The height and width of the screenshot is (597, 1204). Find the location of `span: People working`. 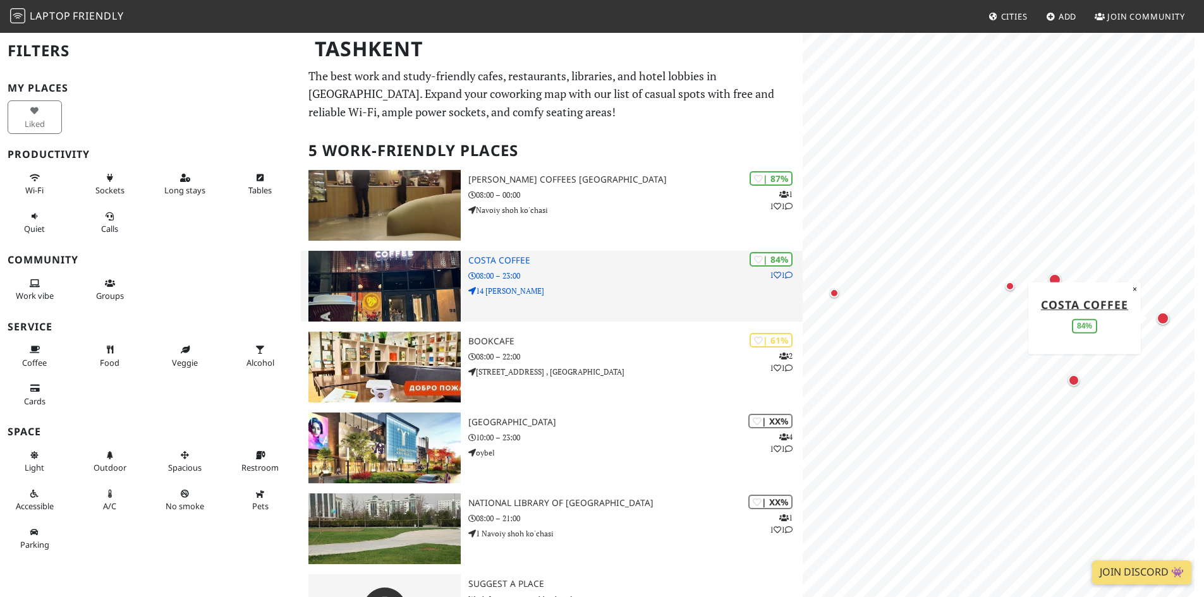

span: People working is located at coordinates (35, 296).